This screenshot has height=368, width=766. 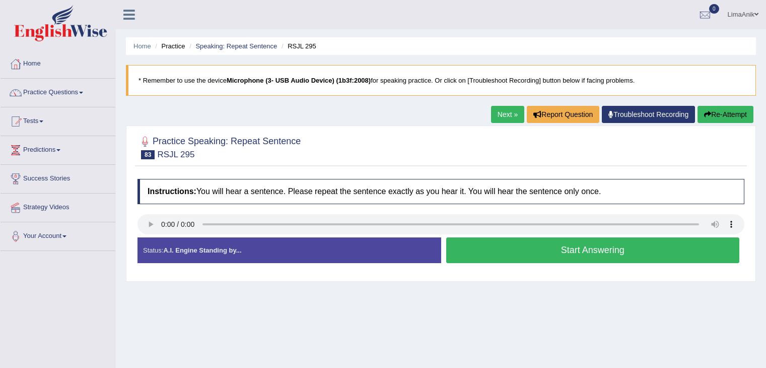 What do you see at coordinates (219, 147) in the screenshot?
I see `h2: Practice Speaking: Repeat Sentence` at bounding box center [219, 147].